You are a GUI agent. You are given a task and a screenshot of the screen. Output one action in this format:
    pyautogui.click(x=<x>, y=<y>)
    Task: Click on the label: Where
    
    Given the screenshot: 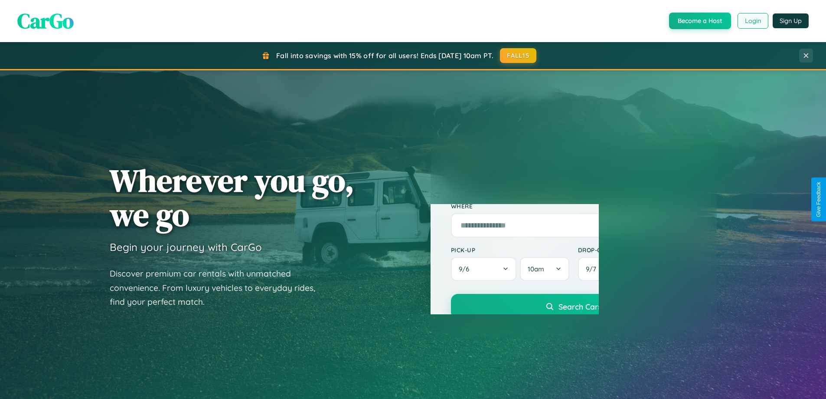 What is the action you would take?
    pyautogui.click(x=574, y=206)
    